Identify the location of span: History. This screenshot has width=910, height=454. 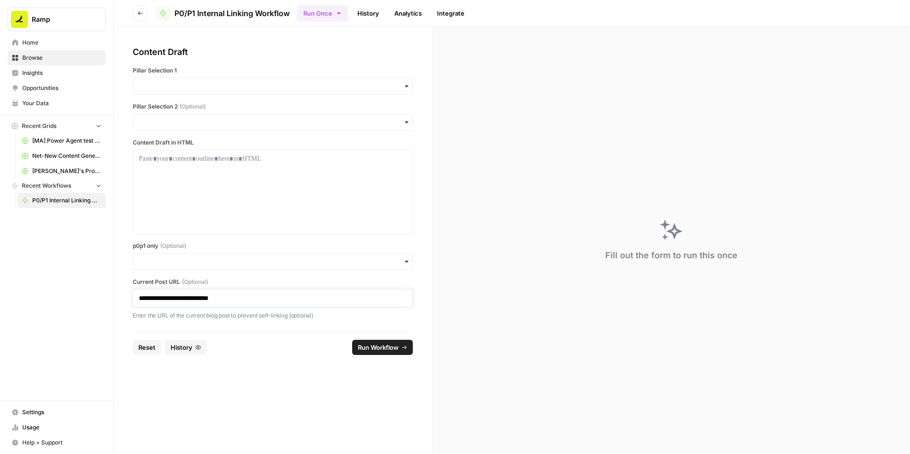
(182, 348).